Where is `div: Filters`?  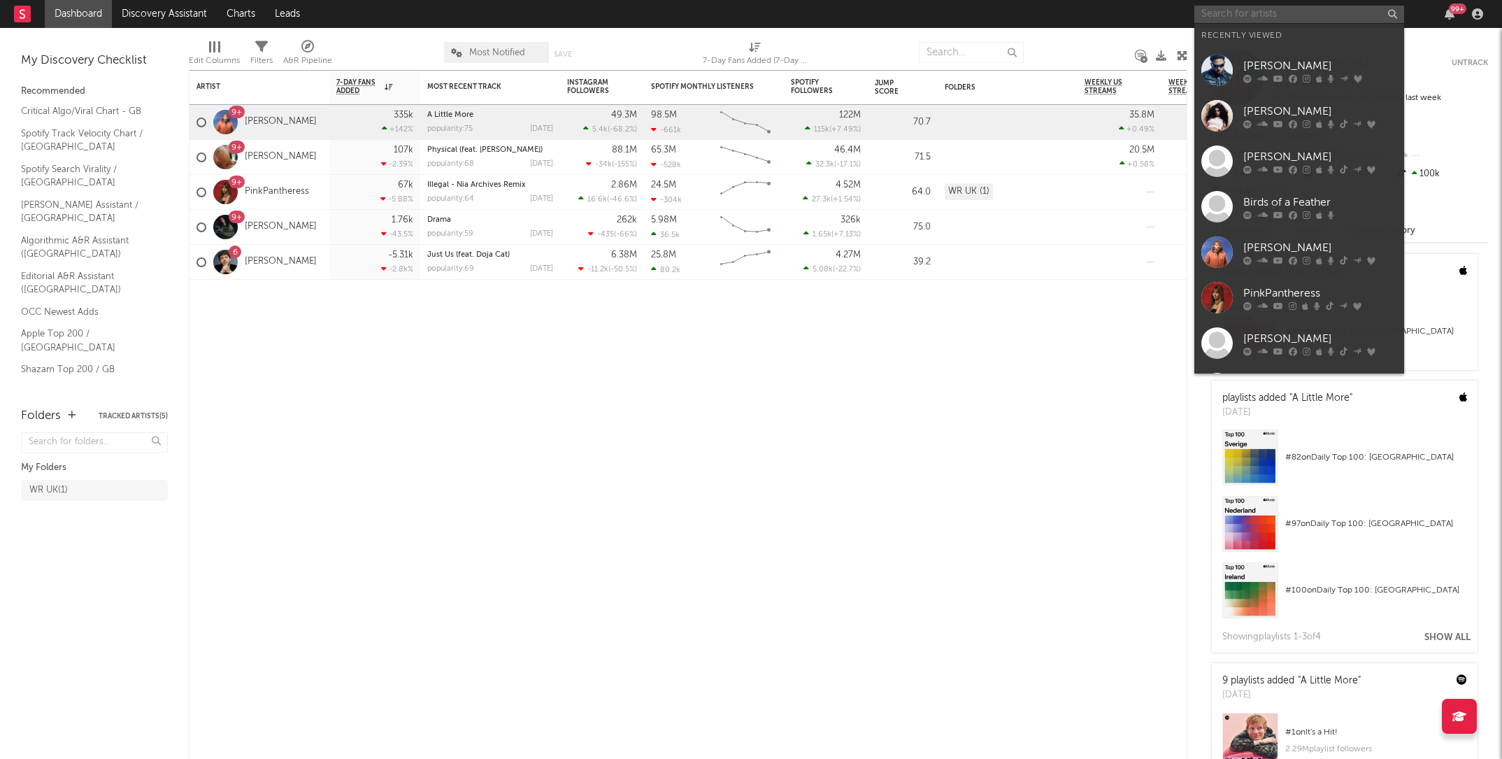
div: Filters is located at coordinates (261, 55).